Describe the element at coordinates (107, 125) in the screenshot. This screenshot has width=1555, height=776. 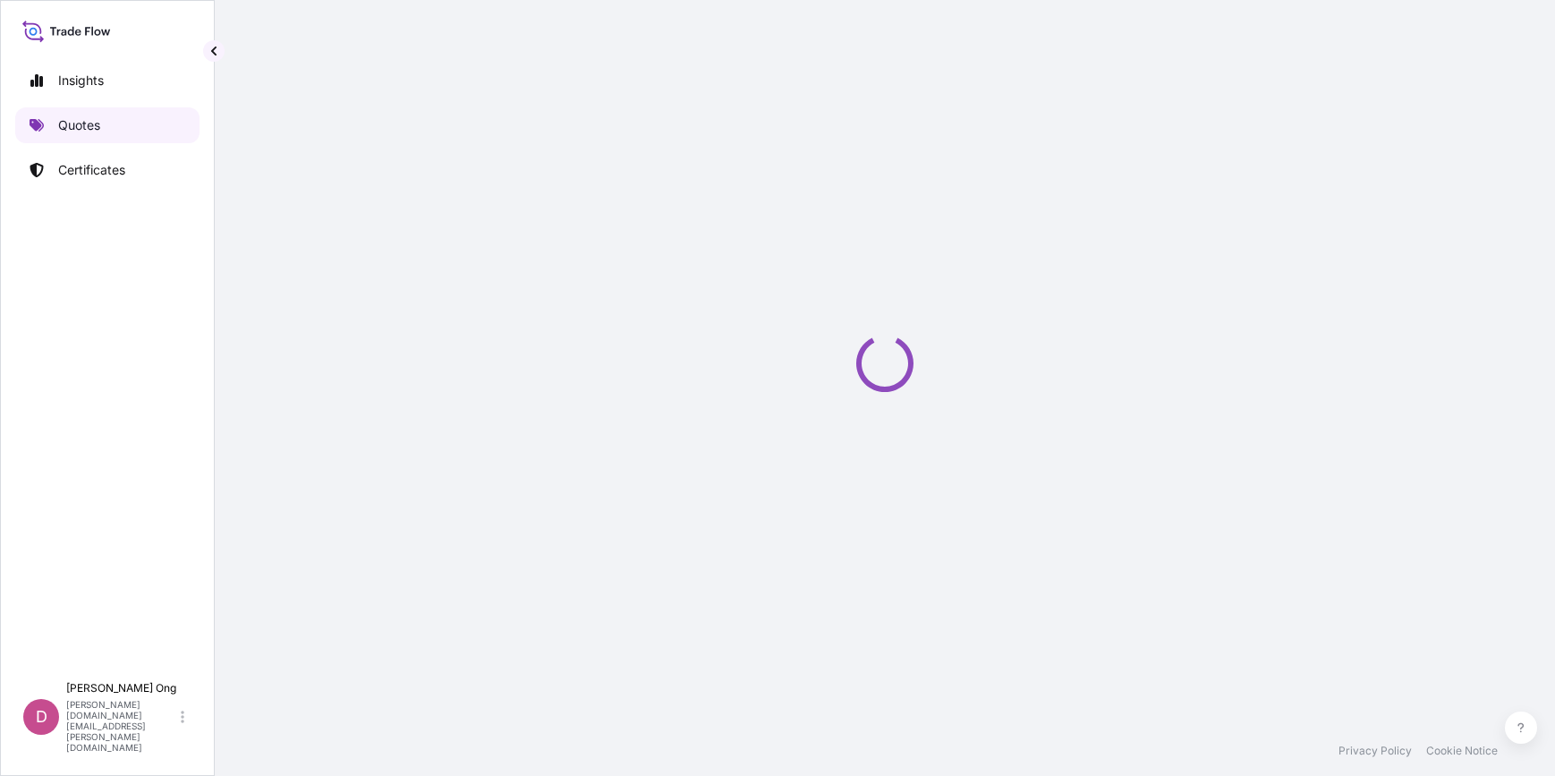
I see `a: Quotes` at that location.